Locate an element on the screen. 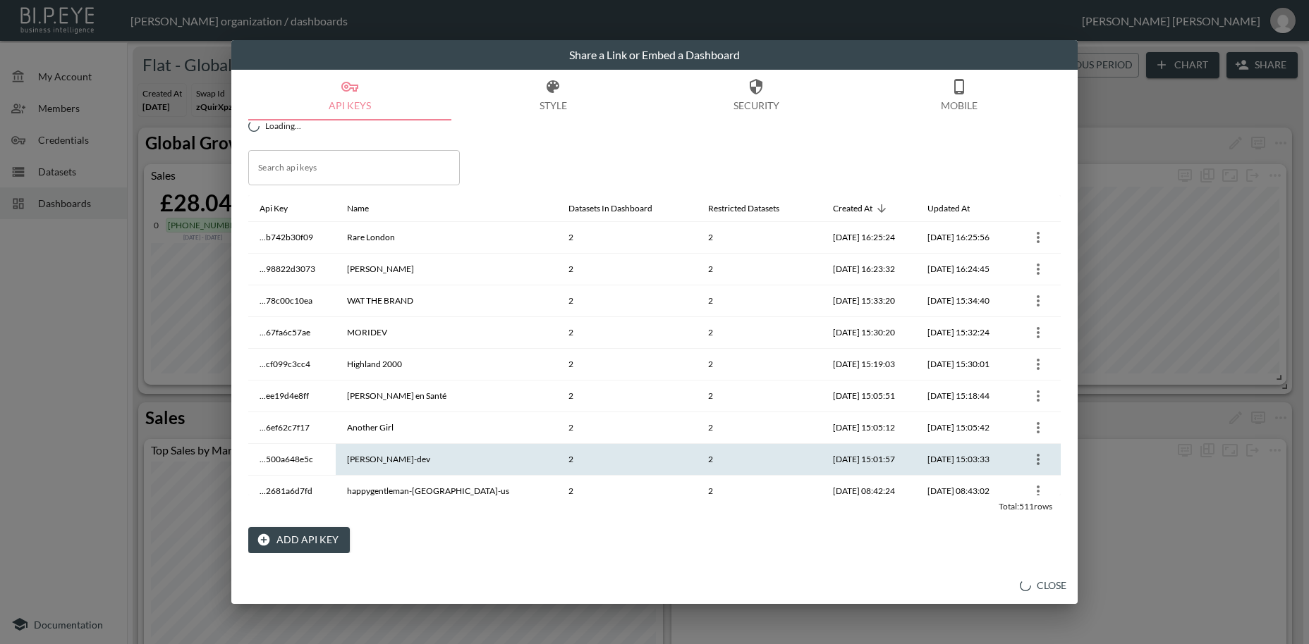  th: Gagné en Santé is located at coordinates (446, 396).